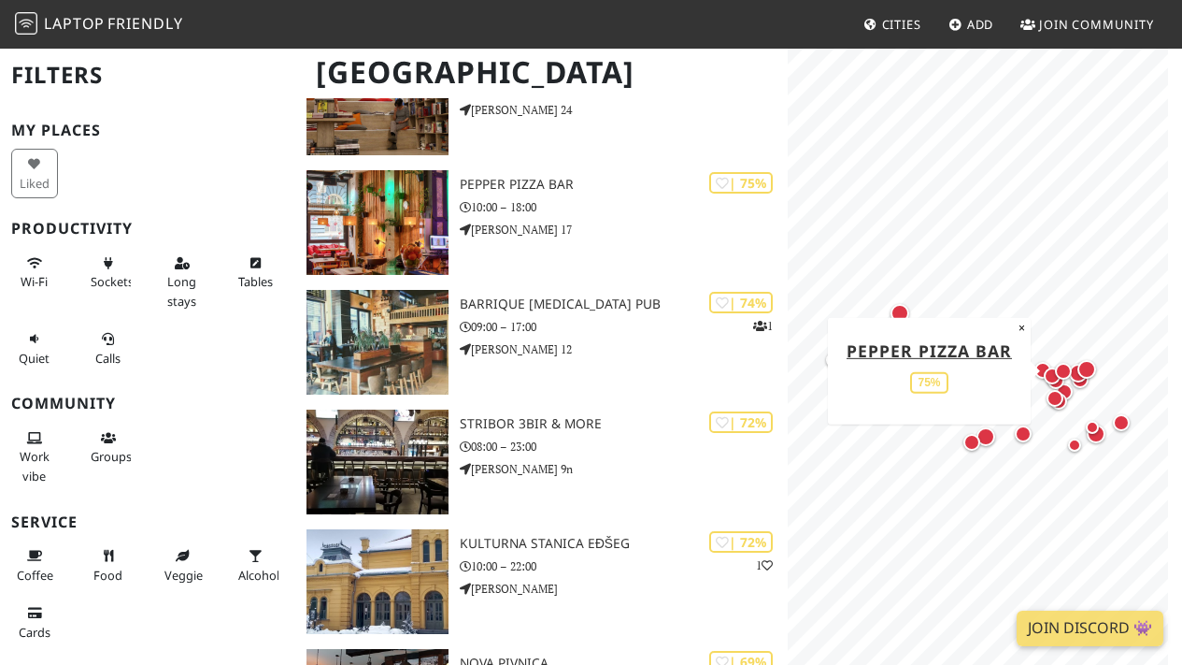  I want to click on span: Quiet, so click(34, 358).